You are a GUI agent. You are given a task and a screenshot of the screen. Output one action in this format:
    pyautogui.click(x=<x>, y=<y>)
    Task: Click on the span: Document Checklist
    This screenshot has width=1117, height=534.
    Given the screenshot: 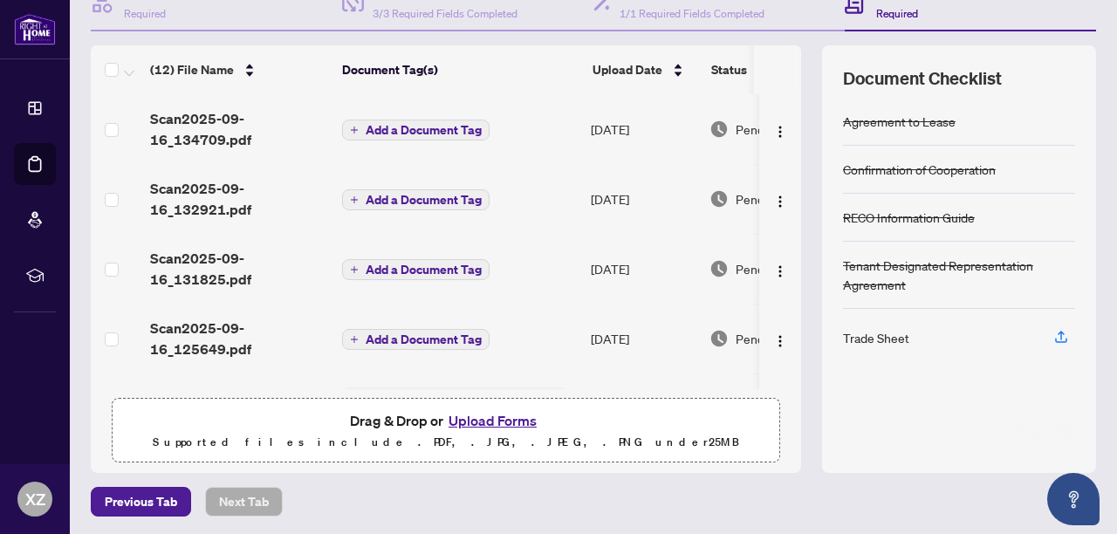 What is the action you would take?
    pyautogui.click(x=922, y=79)
    